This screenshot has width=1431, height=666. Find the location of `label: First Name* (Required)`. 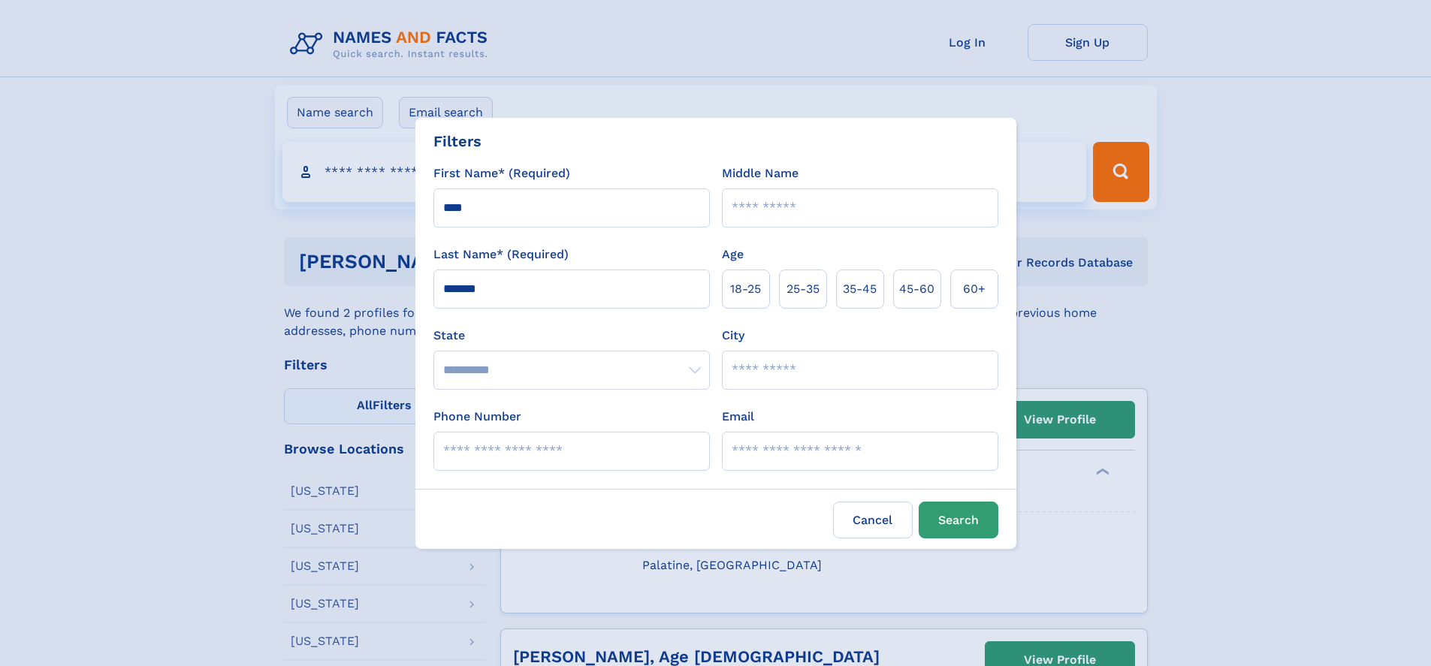

label: First Name* (Required) is located at coordinates (502, 173).